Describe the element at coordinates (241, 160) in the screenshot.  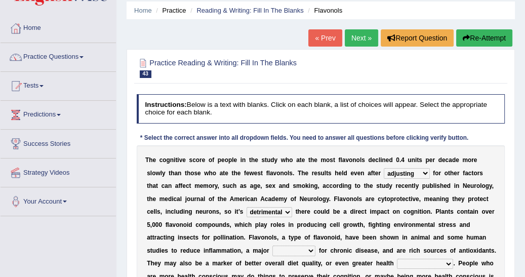
I see `b: i` at that location.